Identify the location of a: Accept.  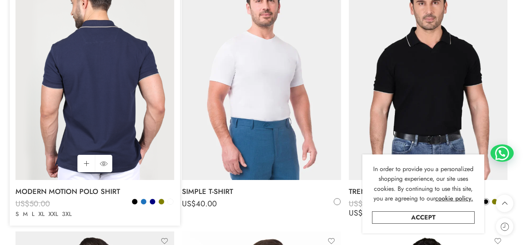
(423, 218).